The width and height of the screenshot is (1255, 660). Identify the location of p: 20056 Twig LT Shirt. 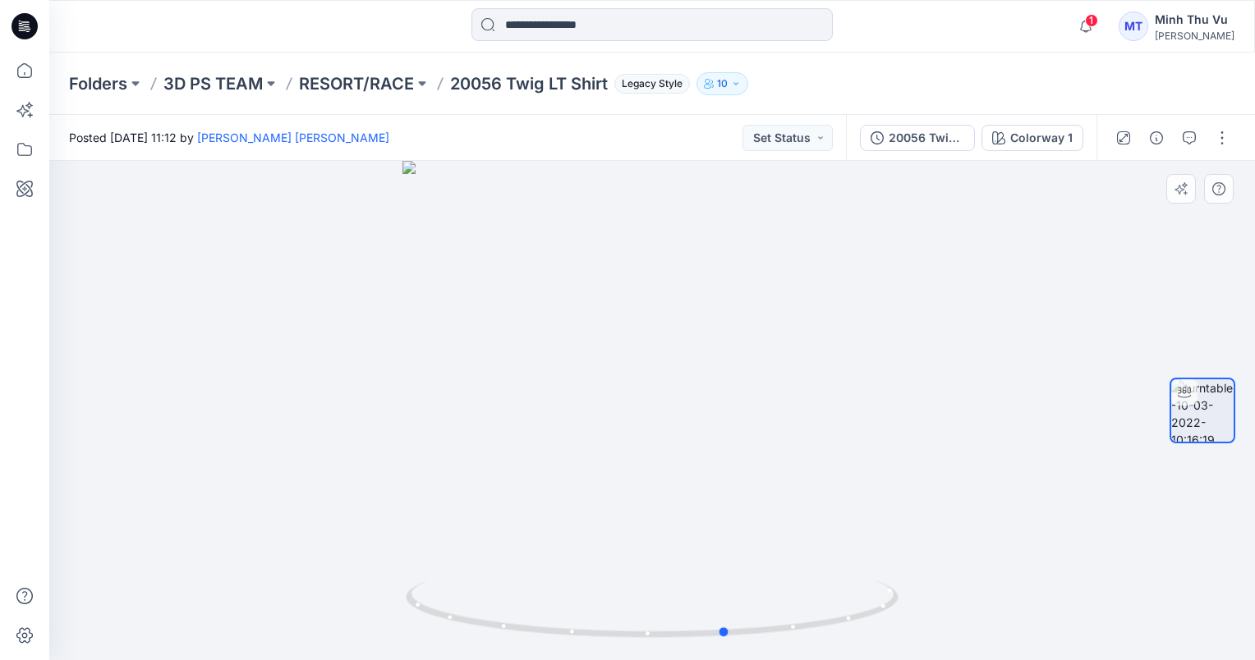
(529, 84).